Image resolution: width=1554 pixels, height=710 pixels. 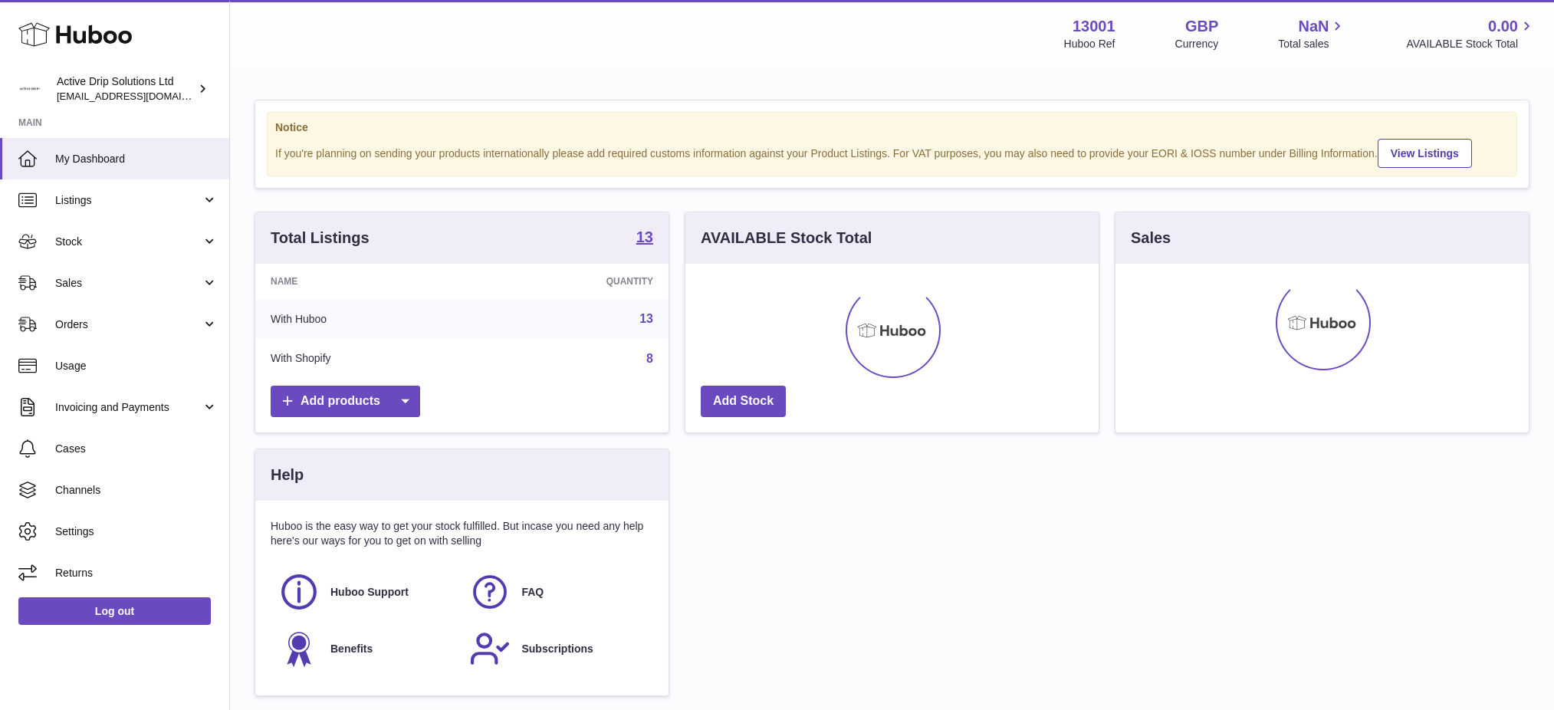 What do you see at coordinates (1470, 34) in the screenshot?
I see `a: 0.00 AVAILABLE Stock Total` at bounding box center [1470, 34].